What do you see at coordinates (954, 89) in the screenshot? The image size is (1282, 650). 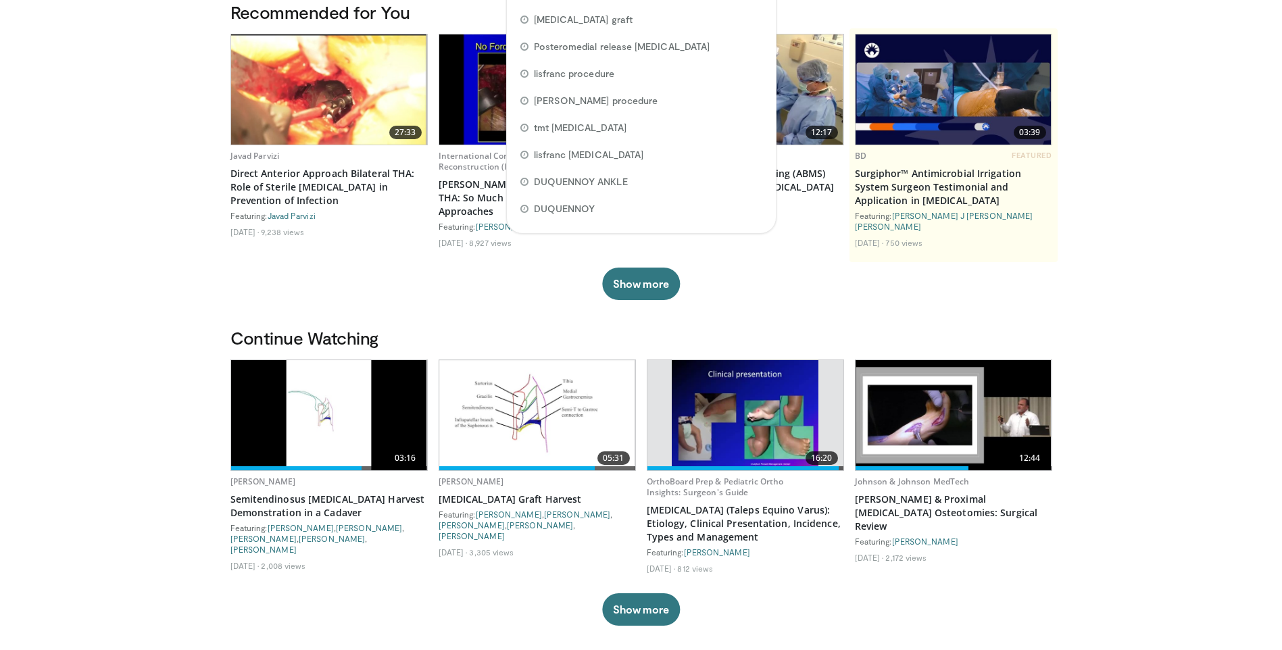 I see `img: 70422da6-974a-44ac-bf9d-78c82a89d891.620x360_q85_upscale.jpg` at bounding box center [954, 89].